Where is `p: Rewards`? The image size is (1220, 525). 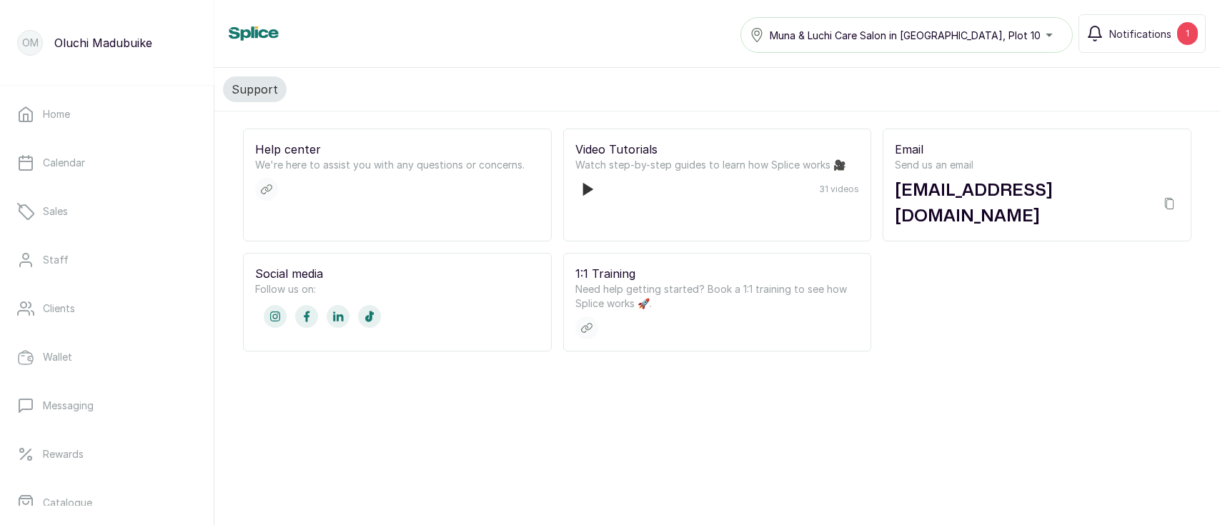
p: Rewards is located at coordinates (63, 454).